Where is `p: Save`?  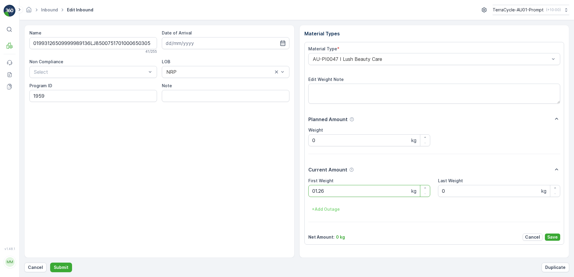 p: Save is located at coordinates (552, 237).